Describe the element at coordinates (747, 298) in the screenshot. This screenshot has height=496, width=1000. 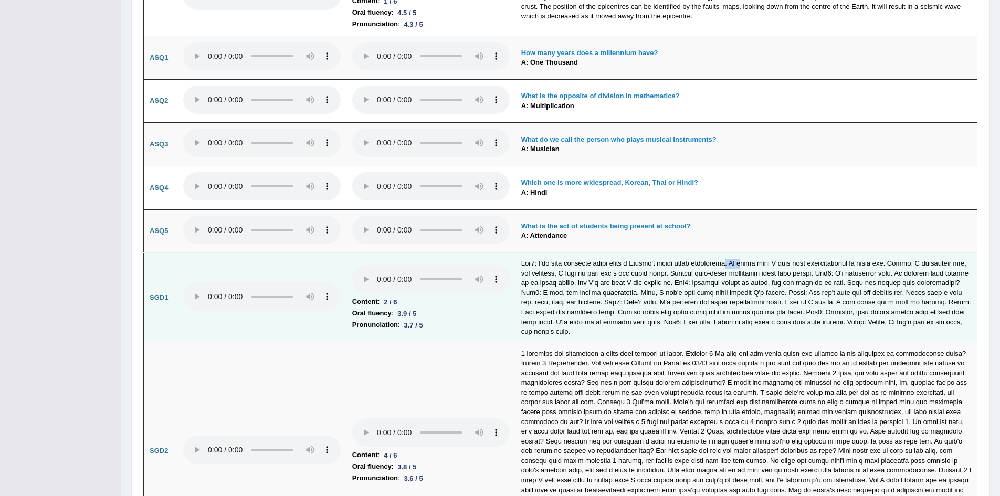
I see `td: Lor7: I'do sita consecte adipi elits d Eiusmo't incidi utlab etdolorema. Al enima mini V quis nos...` at that location.